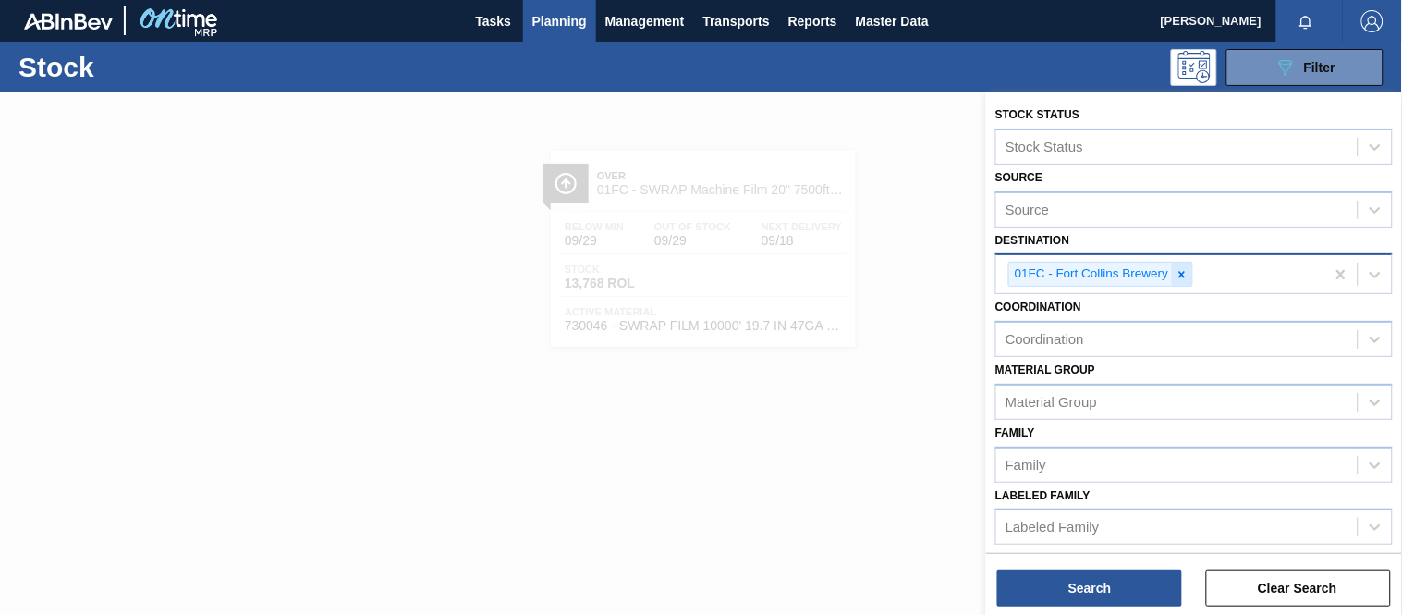 This screenshot has height=615, width=1402. What do you see at coordinates (1028, 209) in the screenshot?
I see `div: Source` at bounding box center [1028, 209].